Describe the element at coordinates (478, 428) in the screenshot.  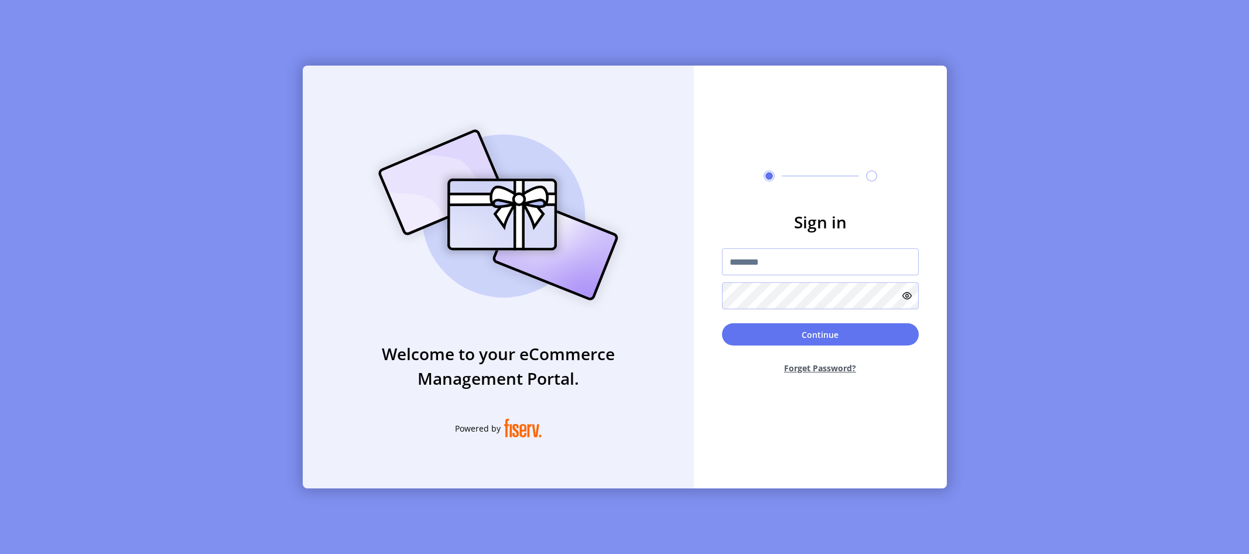
I see `span: Powered by` at that location.